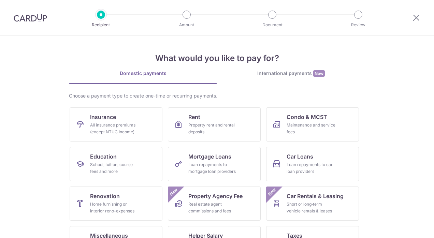  What do you see at coordinates (215, 196) in the screenshot?
I see `span: Property Agency Fee` at bounding box center [215, 196].